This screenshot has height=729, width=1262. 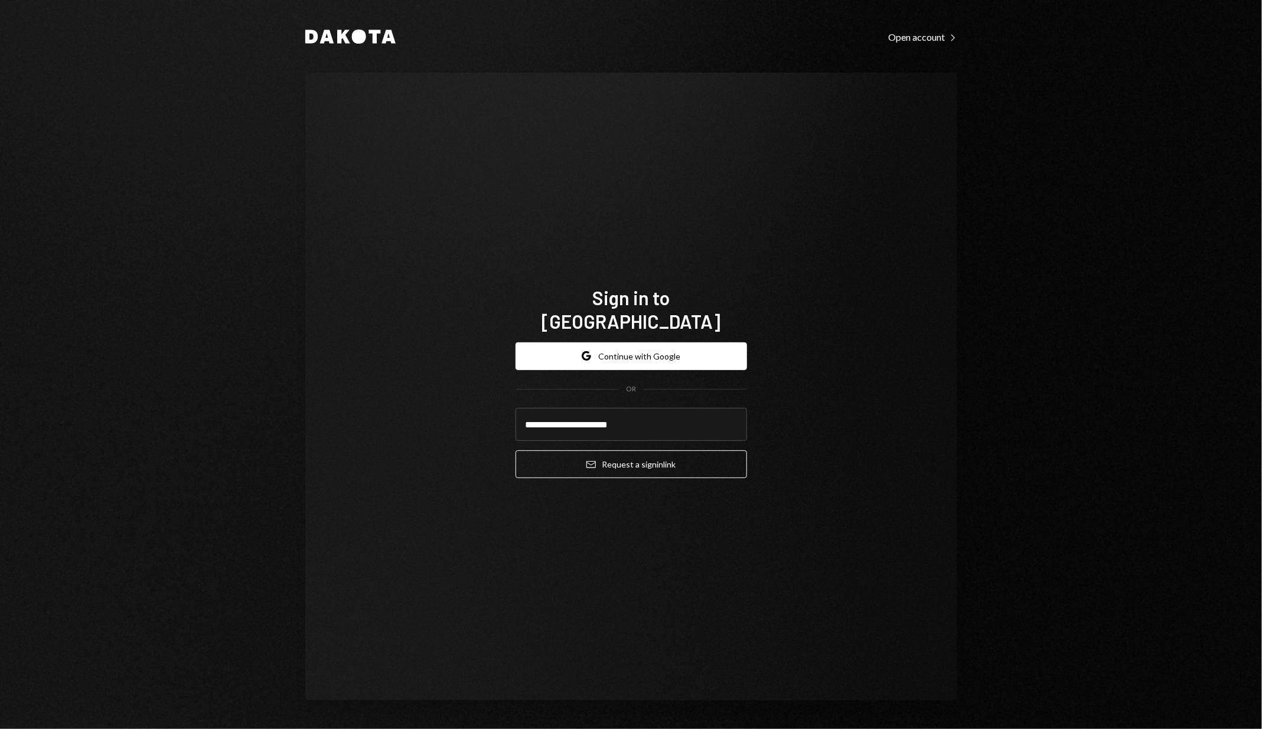 What do you see at coordinates (631, 464) in the screenshot?
I see `button: Request a signinlink` at bounding box center [631, 464].